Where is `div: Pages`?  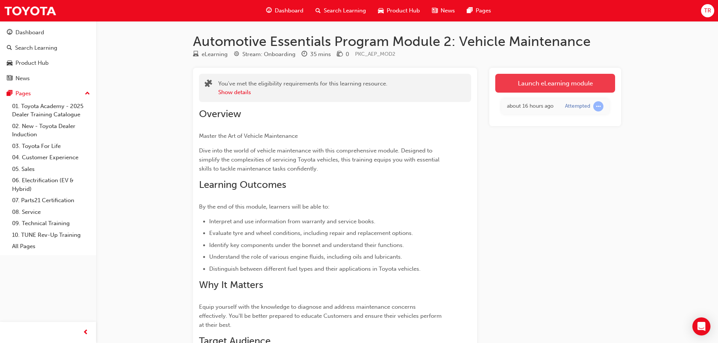 div: Pages is located at coordinates (23, 93).